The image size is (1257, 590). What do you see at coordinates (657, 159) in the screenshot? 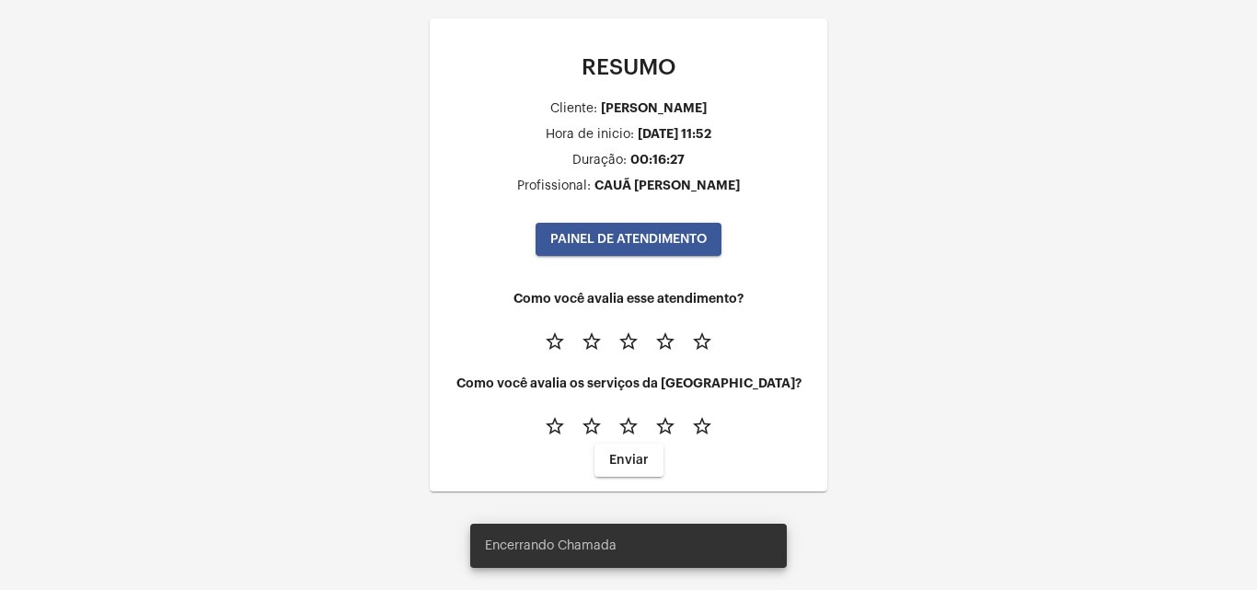
I see `div: 00:16:27` at bounding box center [657, 159].